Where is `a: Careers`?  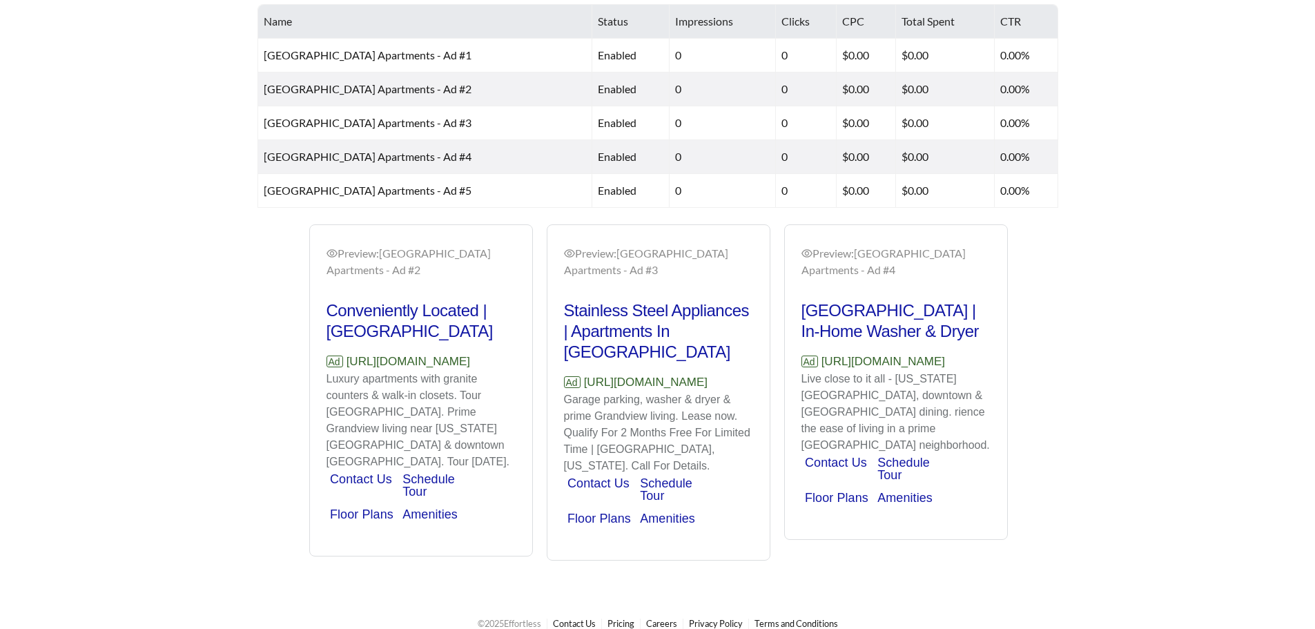
a: Careers is located at coordinates (661, 623).